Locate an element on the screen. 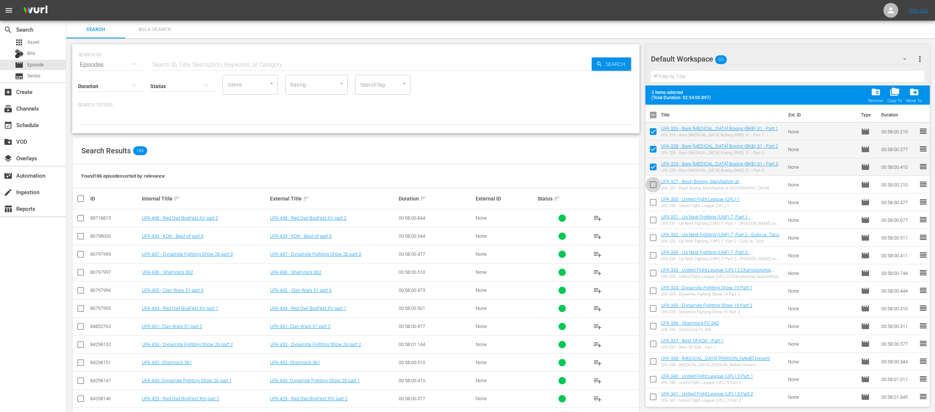  div: External ID is located at coordinates (505, 199).